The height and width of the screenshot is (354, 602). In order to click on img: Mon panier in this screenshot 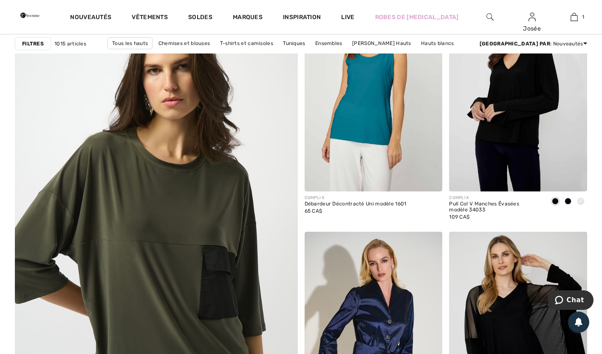, I will do `click(574, 17)`.